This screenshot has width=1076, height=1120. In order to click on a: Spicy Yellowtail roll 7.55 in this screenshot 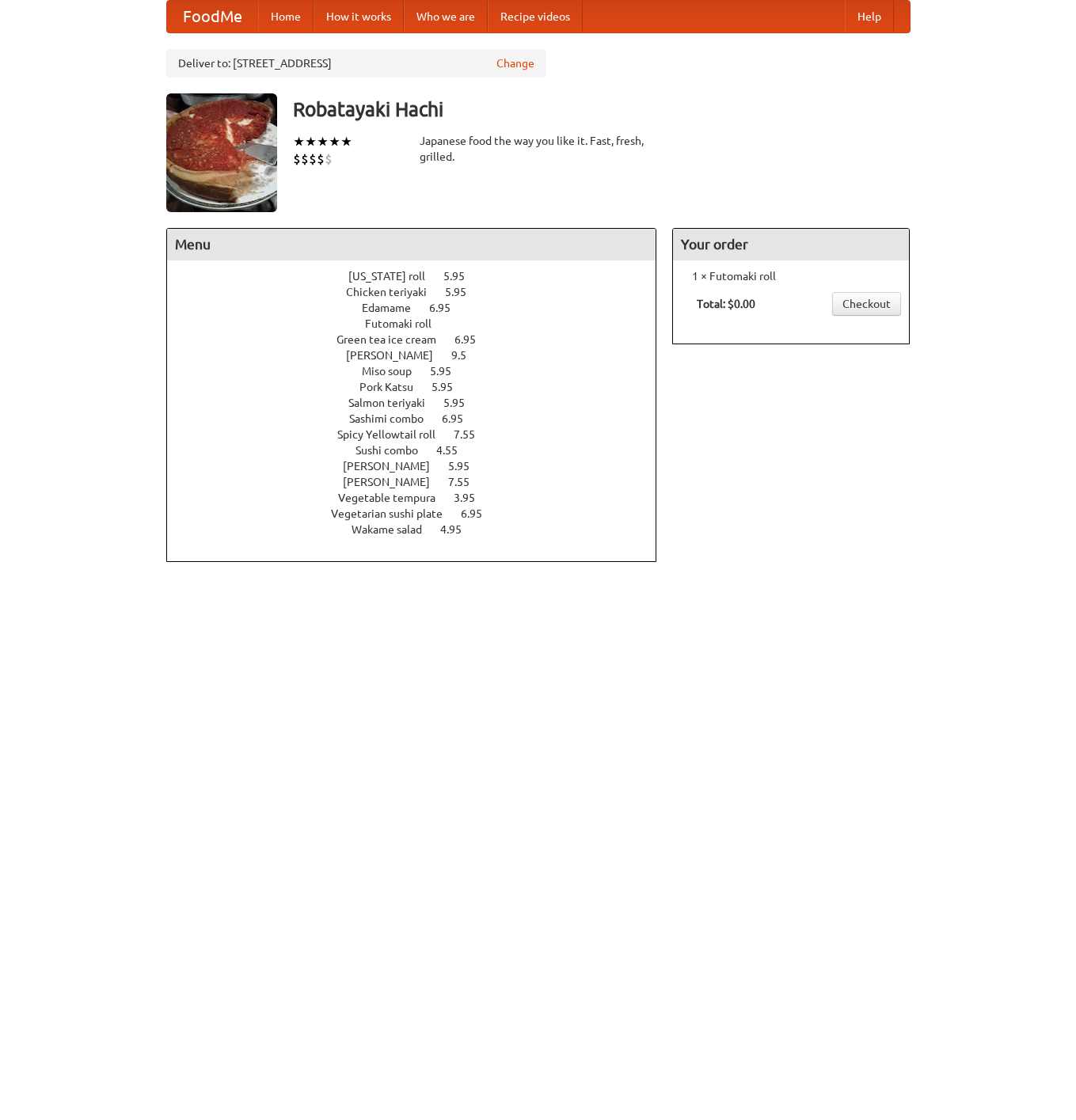, I will do `click(420, 434)`.